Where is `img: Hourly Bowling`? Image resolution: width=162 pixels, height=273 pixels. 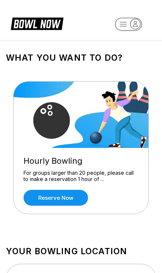
img: Hourly Bowling is located at coordinates (81, 115).